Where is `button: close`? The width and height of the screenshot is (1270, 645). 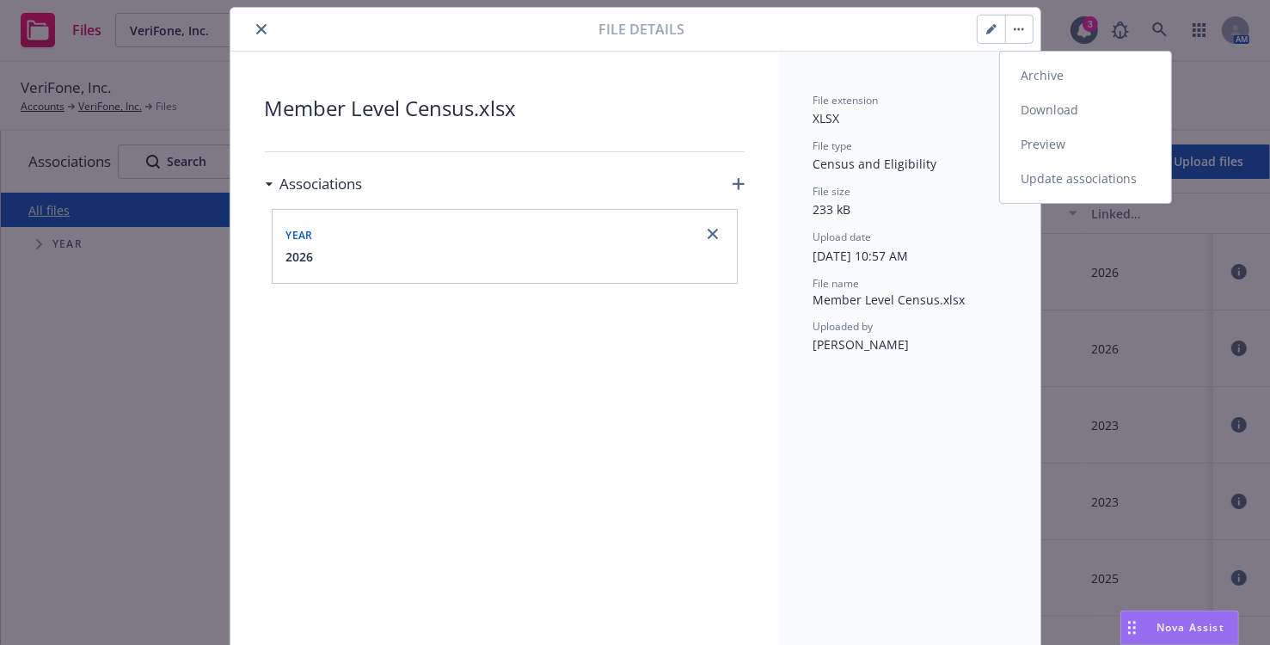
button: close is located at coordinates (261, 29).